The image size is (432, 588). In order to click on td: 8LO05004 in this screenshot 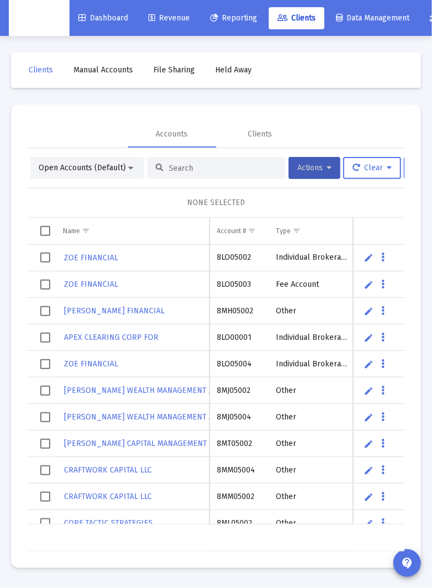, I will do `click(239, 364)`.